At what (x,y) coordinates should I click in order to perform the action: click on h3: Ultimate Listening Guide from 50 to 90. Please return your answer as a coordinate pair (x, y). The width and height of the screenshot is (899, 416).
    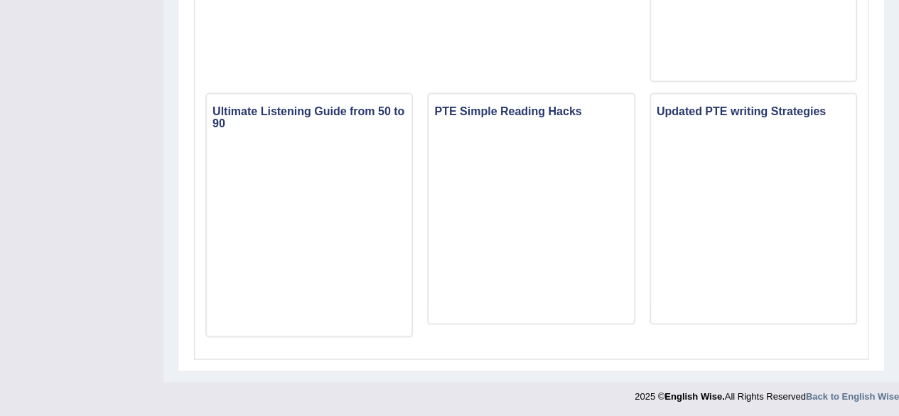
    Looking at the image, I should click on (309, 117).